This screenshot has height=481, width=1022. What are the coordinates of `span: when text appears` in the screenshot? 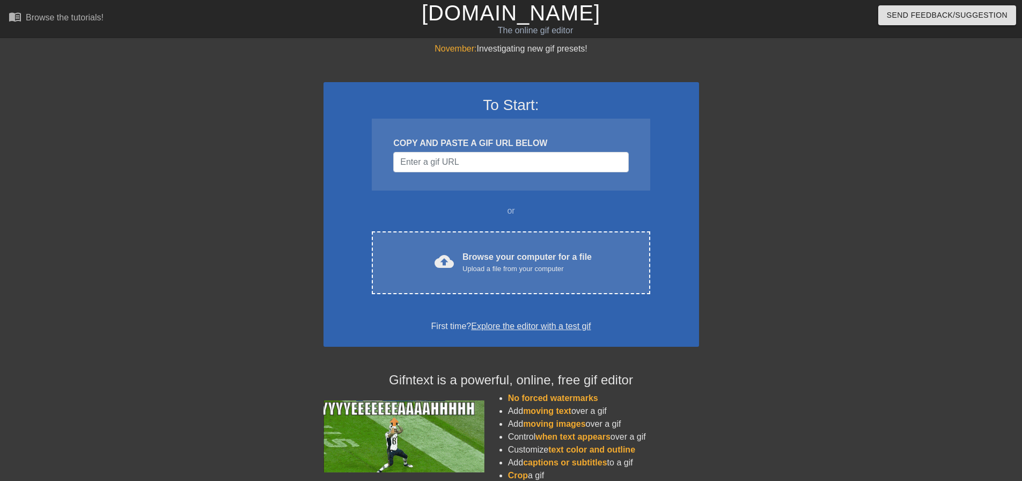 It's located at (573, 436).